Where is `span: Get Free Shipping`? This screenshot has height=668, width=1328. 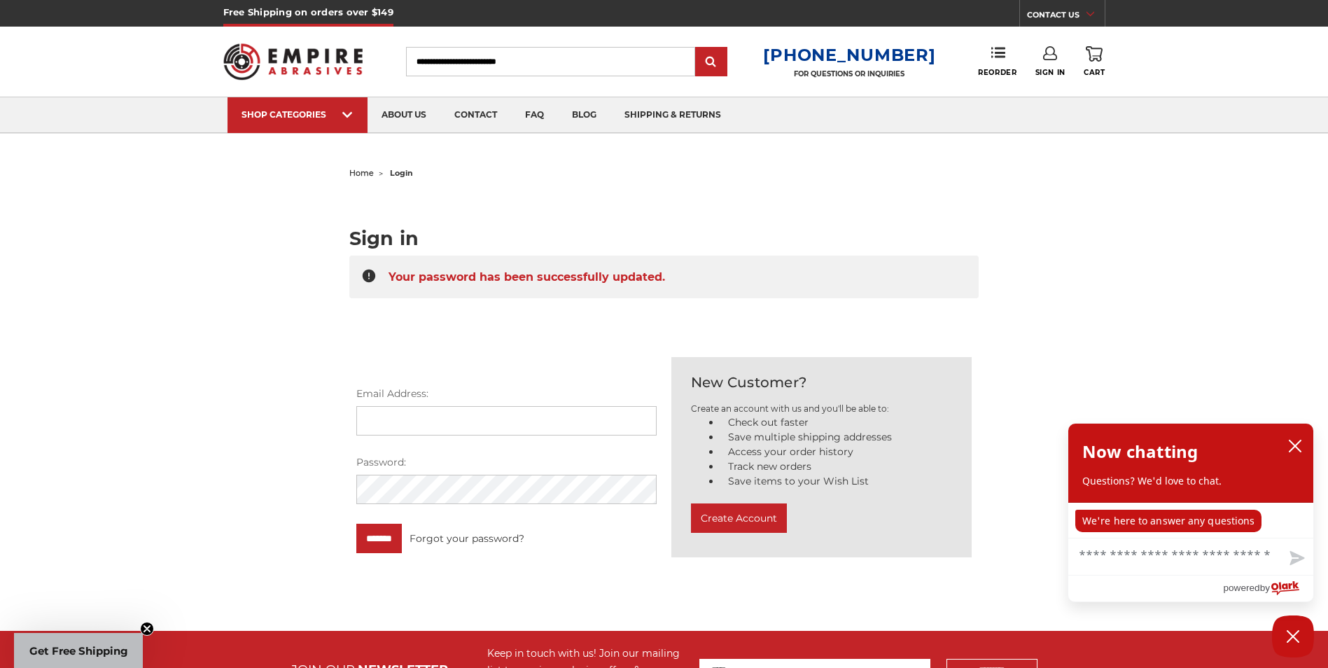 span: Get Free Shipping is located at coordinates (78, 650).